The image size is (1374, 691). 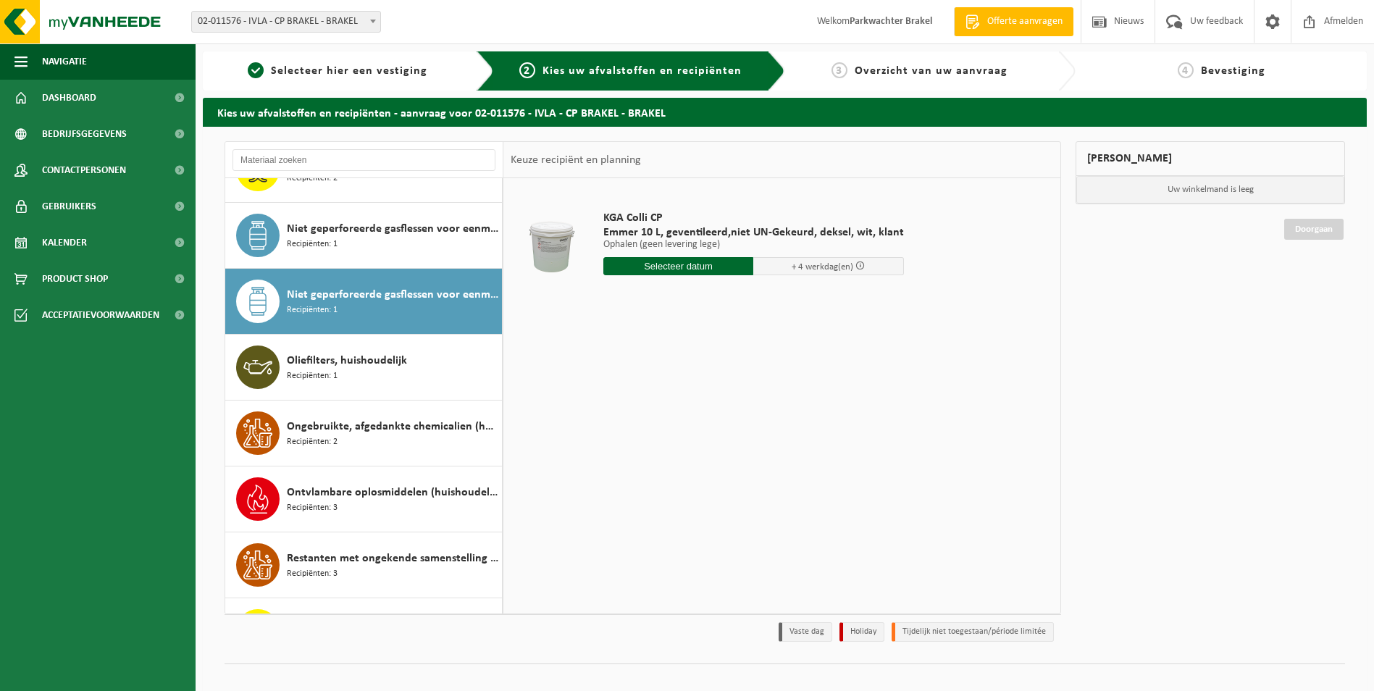 I want to click on span: Restanten met ongekende samenstelling (huishoudelijk), so click(x=393, y=559).